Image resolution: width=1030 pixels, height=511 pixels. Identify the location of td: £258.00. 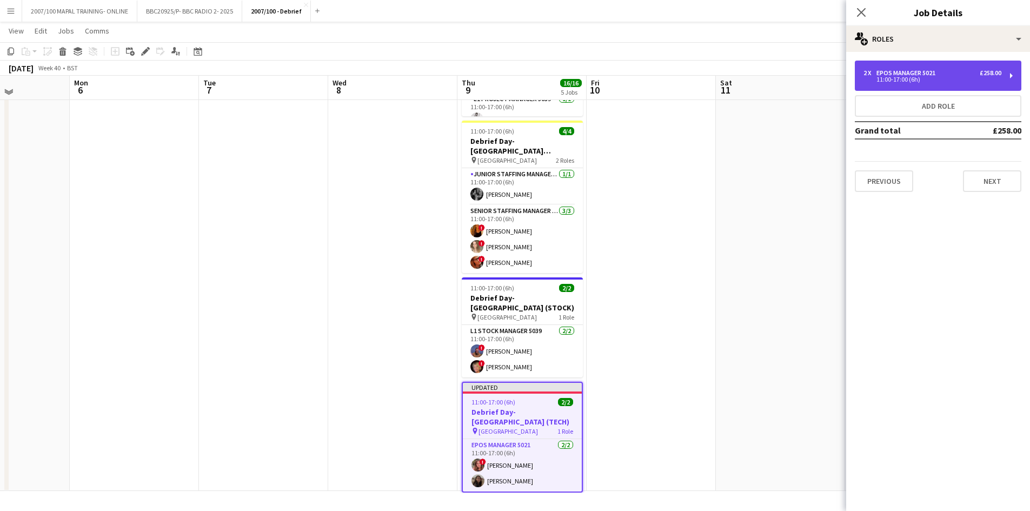
(988, 130).